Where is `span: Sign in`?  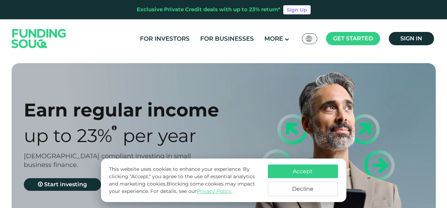 span: Sign in is located at coordinates (411, 38).